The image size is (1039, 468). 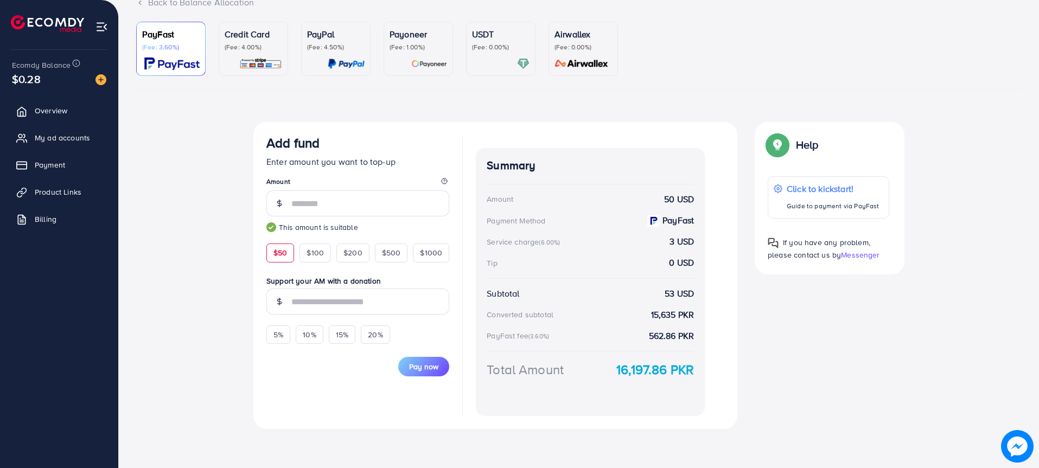 What do you see at coordinates (293, 143) in the screenshot?
I see `h3: Add fund` at bounding box center [293, 143].